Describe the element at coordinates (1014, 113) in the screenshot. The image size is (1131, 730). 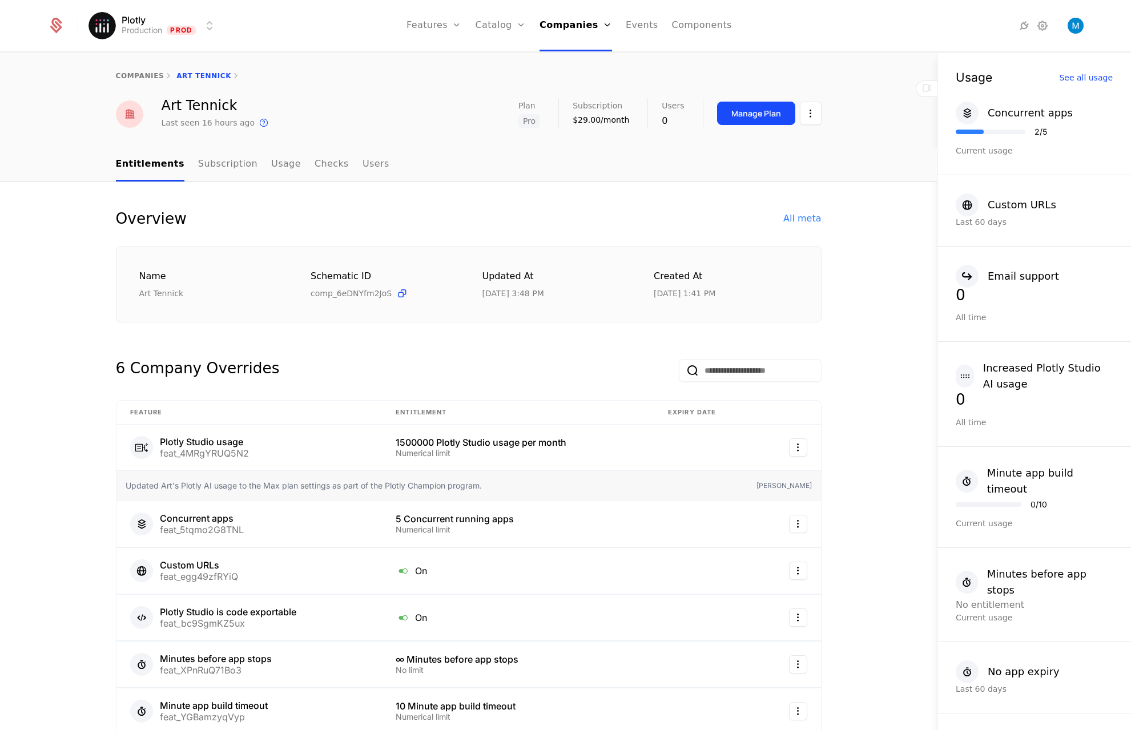
I see `button: Concurrent apps` at that location.